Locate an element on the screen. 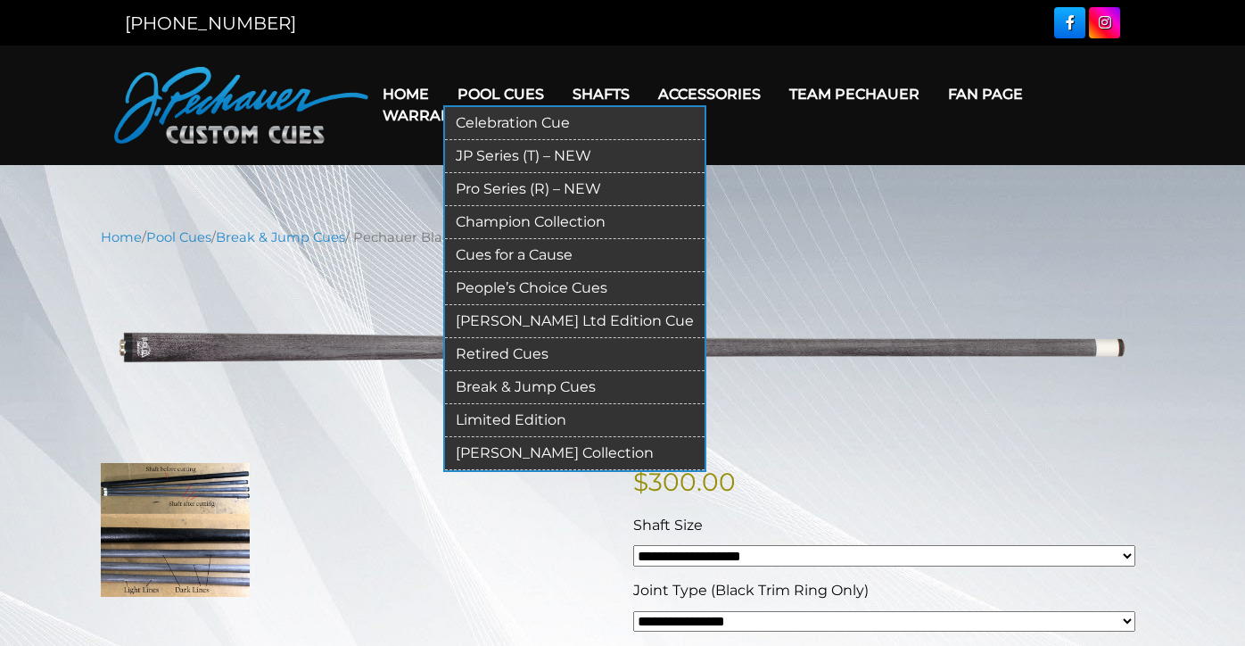 The height and width of the screenshot is (646, 1245). a: Team Pechauer is located at coordinates (855, 94).